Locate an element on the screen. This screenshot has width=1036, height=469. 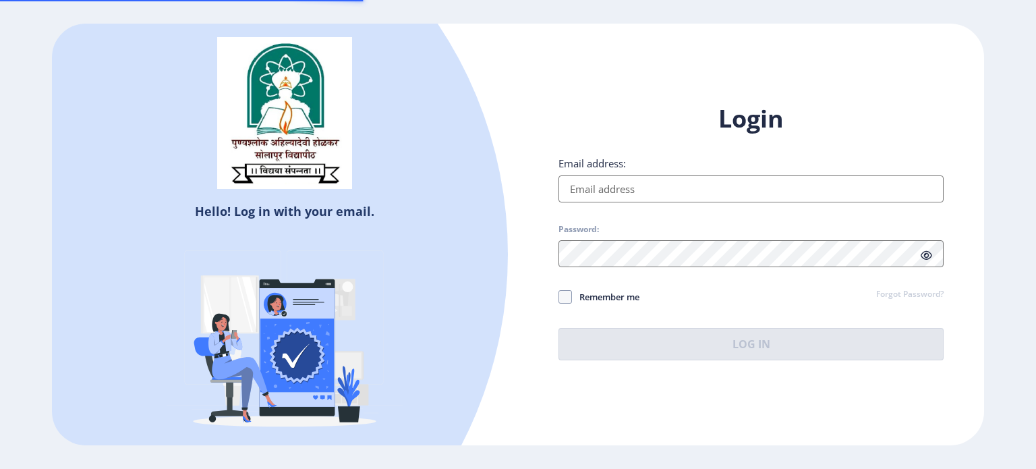
input: Email address is located at coordinates (750, 189).